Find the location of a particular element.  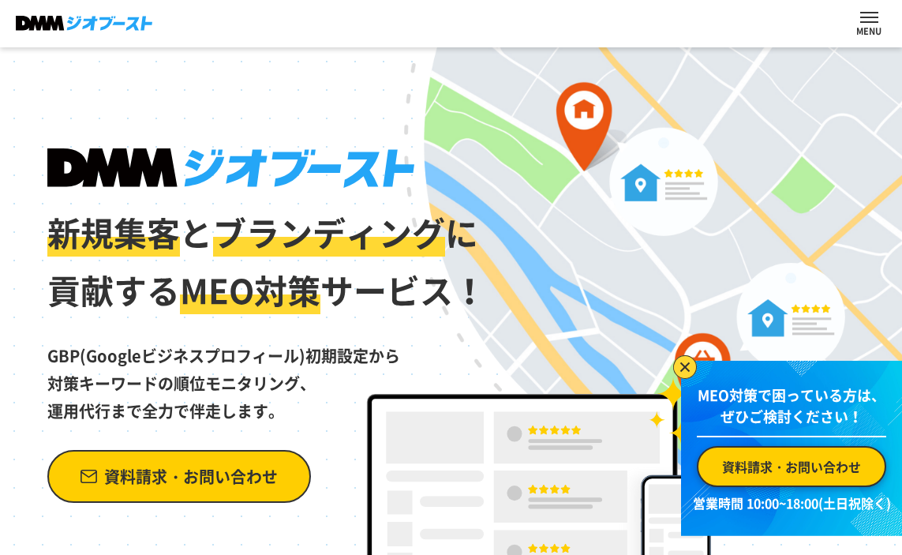

span: MEO対策 is located at coordinates (250, 290).